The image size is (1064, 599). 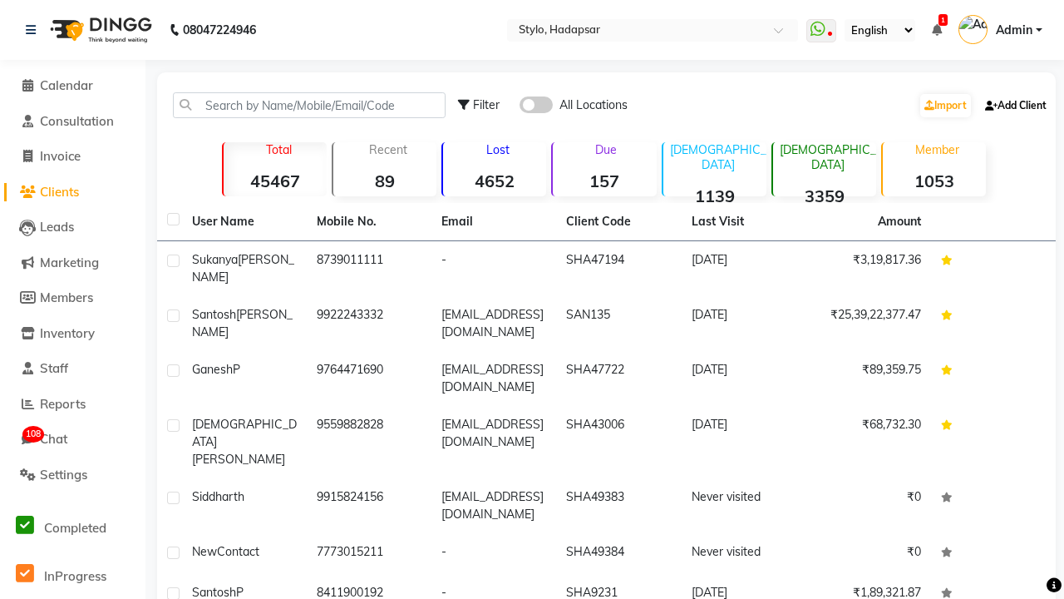 I want to click on span: Leads, so click(x=57, y=226).